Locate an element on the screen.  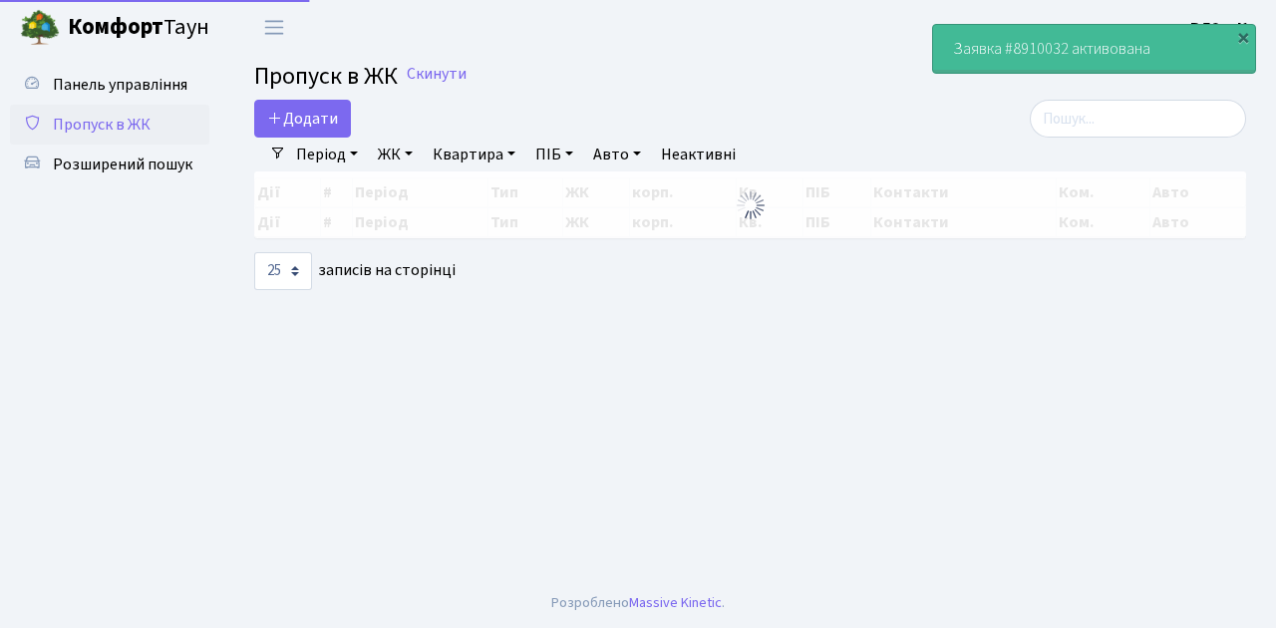
a: Авто is located at coordinates (617, 155).